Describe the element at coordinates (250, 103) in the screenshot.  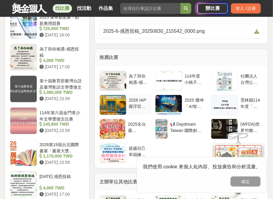
I see `div: 雲林縣114年度「暑期因材網e度寫作比賽」` at that location.